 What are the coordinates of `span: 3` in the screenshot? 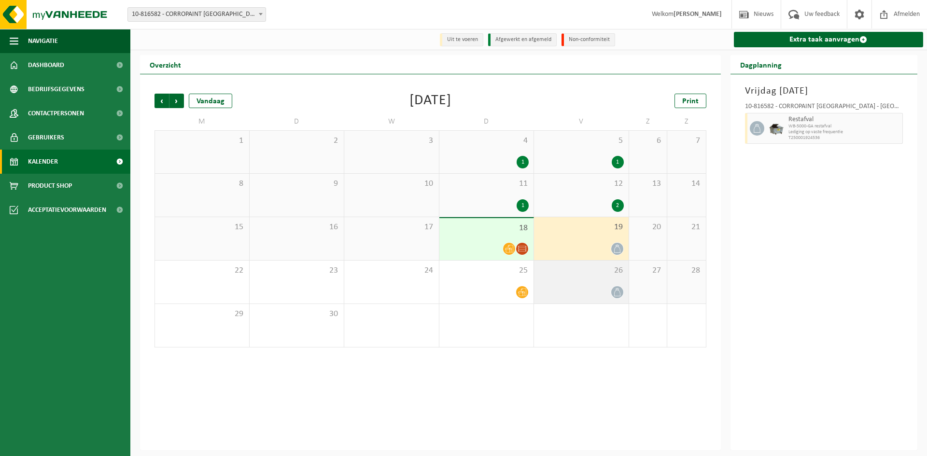 It's located at (391, 141).